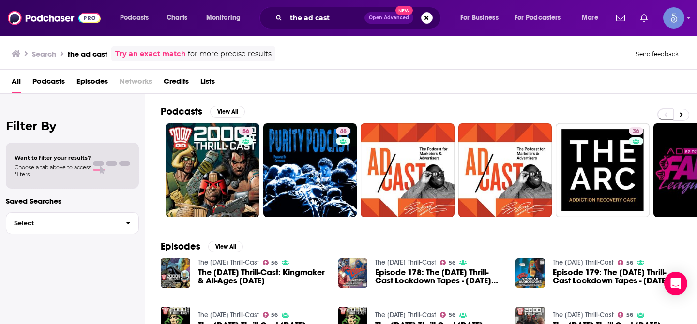  Describe the element at coordinates (208, 83) in the screenshot. I see `span: Lists` at that location.